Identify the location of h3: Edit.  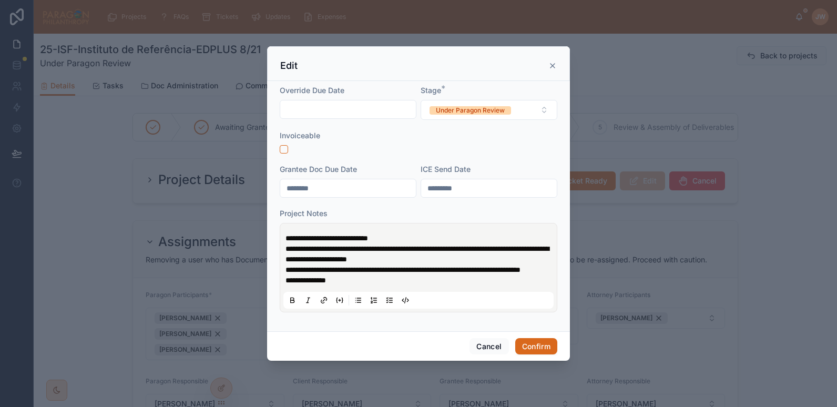
(289, 66).